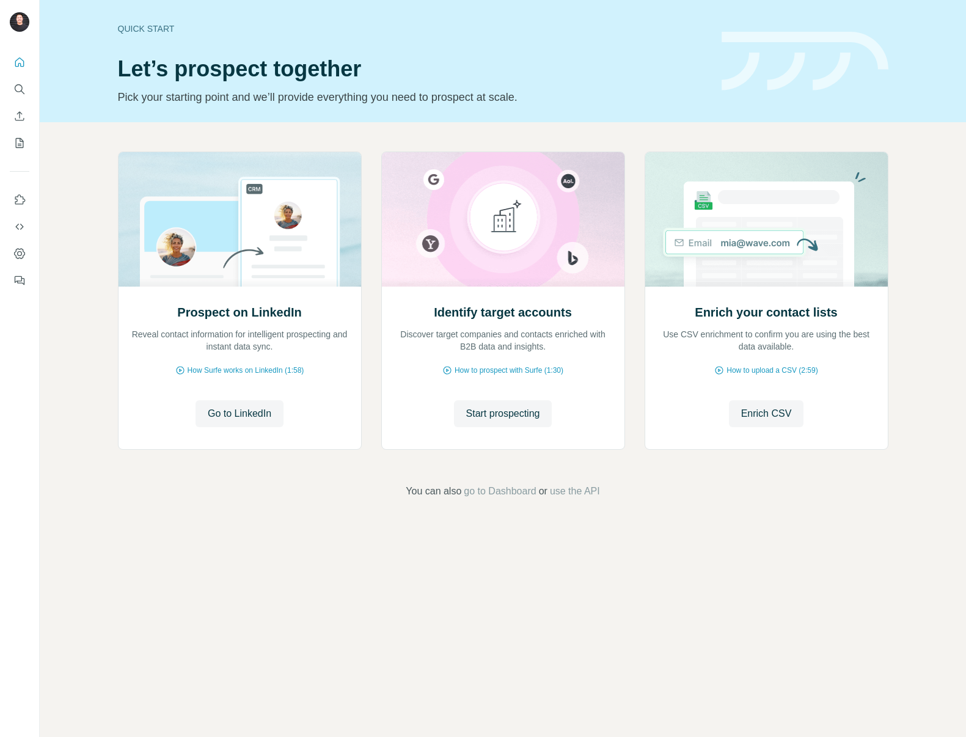  Describe the element at coordinates (20, 254) in the screenshot. I see `button: Dashboard` at that location.